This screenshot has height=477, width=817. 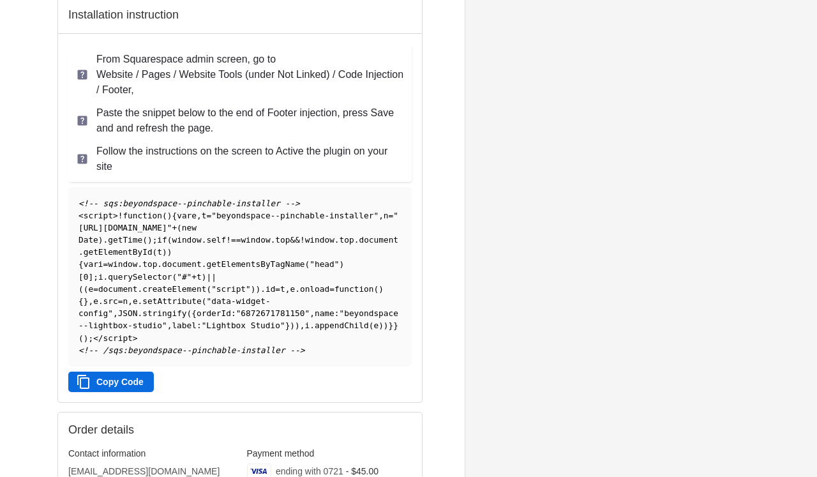 What do you see at coordinates (342, 325) in the screenshot?
I see `span: appendChild` at bounding box center [342, 325].